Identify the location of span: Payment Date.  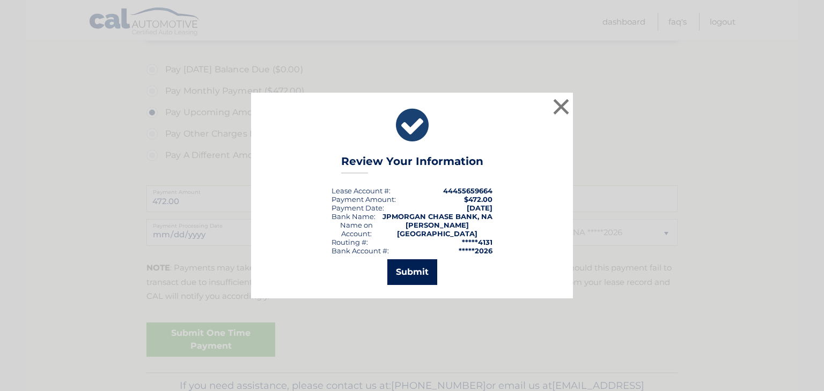
(357, 208).